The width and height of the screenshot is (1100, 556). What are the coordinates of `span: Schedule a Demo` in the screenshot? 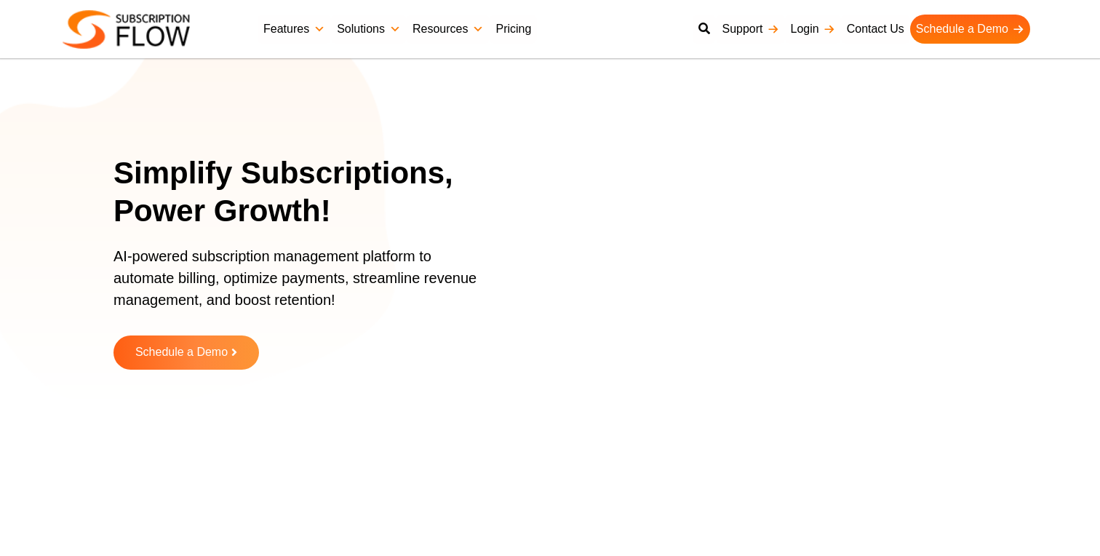 It's located at (181, 352).